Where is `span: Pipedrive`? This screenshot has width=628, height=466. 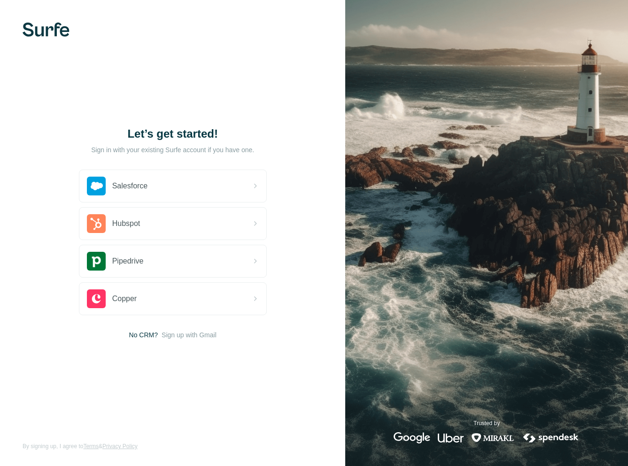 span: Pipedrive is located at coordinates (128, 261).